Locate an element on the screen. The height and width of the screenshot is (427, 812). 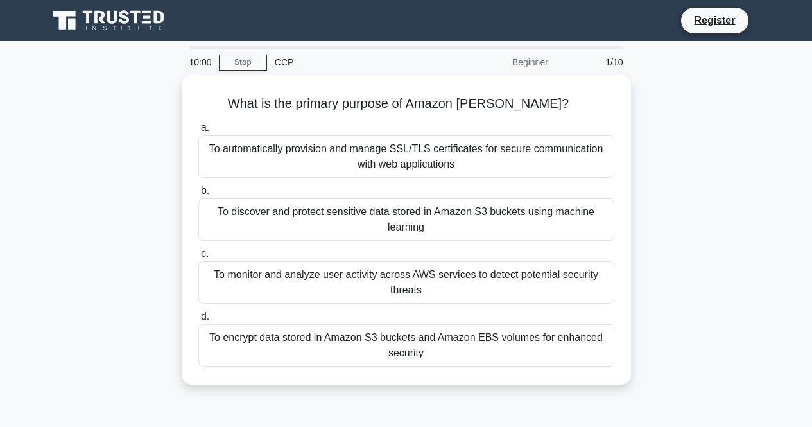
div: 1/10 is located at coordinates (593, 62).